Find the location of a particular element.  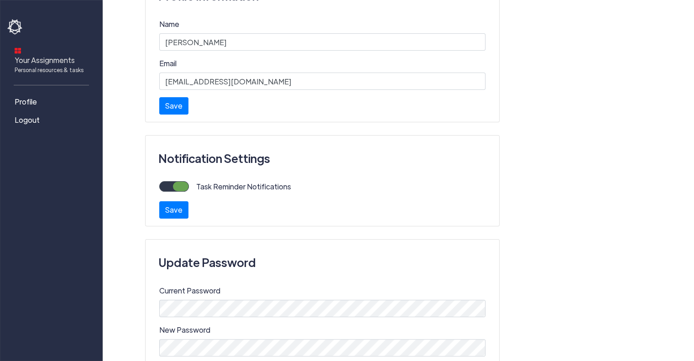

label: New Password is located at coordinates (185, 330).